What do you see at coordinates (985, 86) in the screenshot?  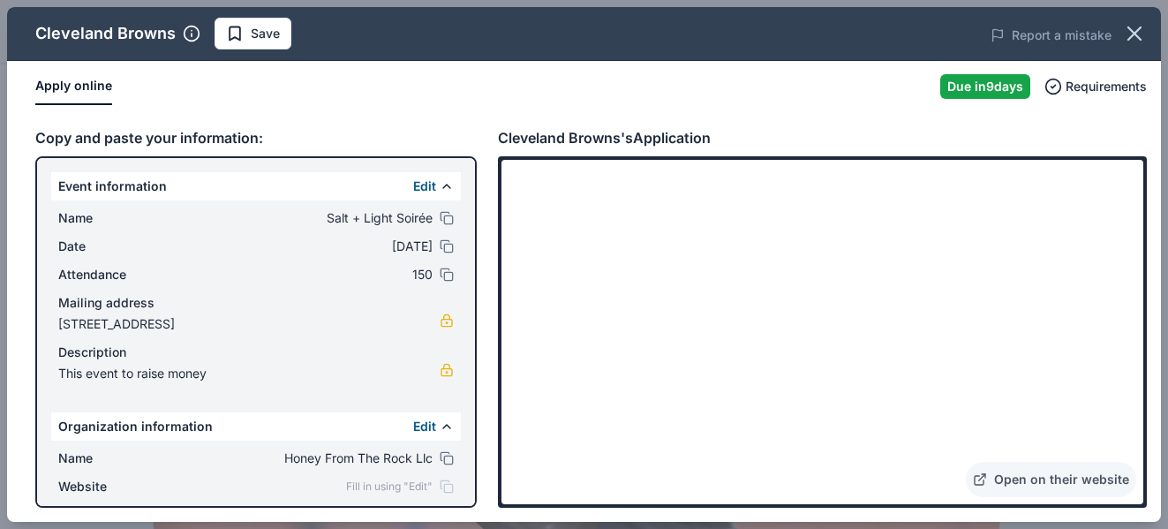 I see `div: Due in 9 days` at bounding box center [985, 86].